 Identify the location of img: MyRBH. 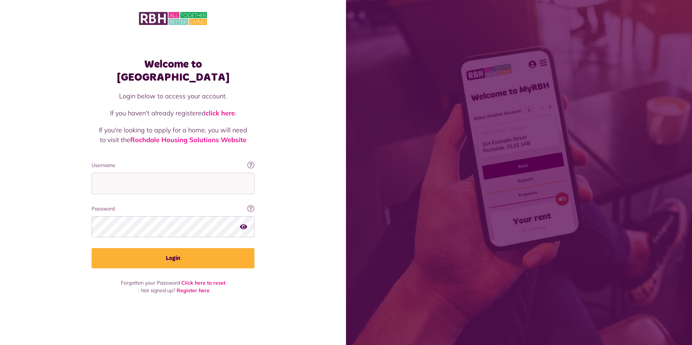
(173, 18).